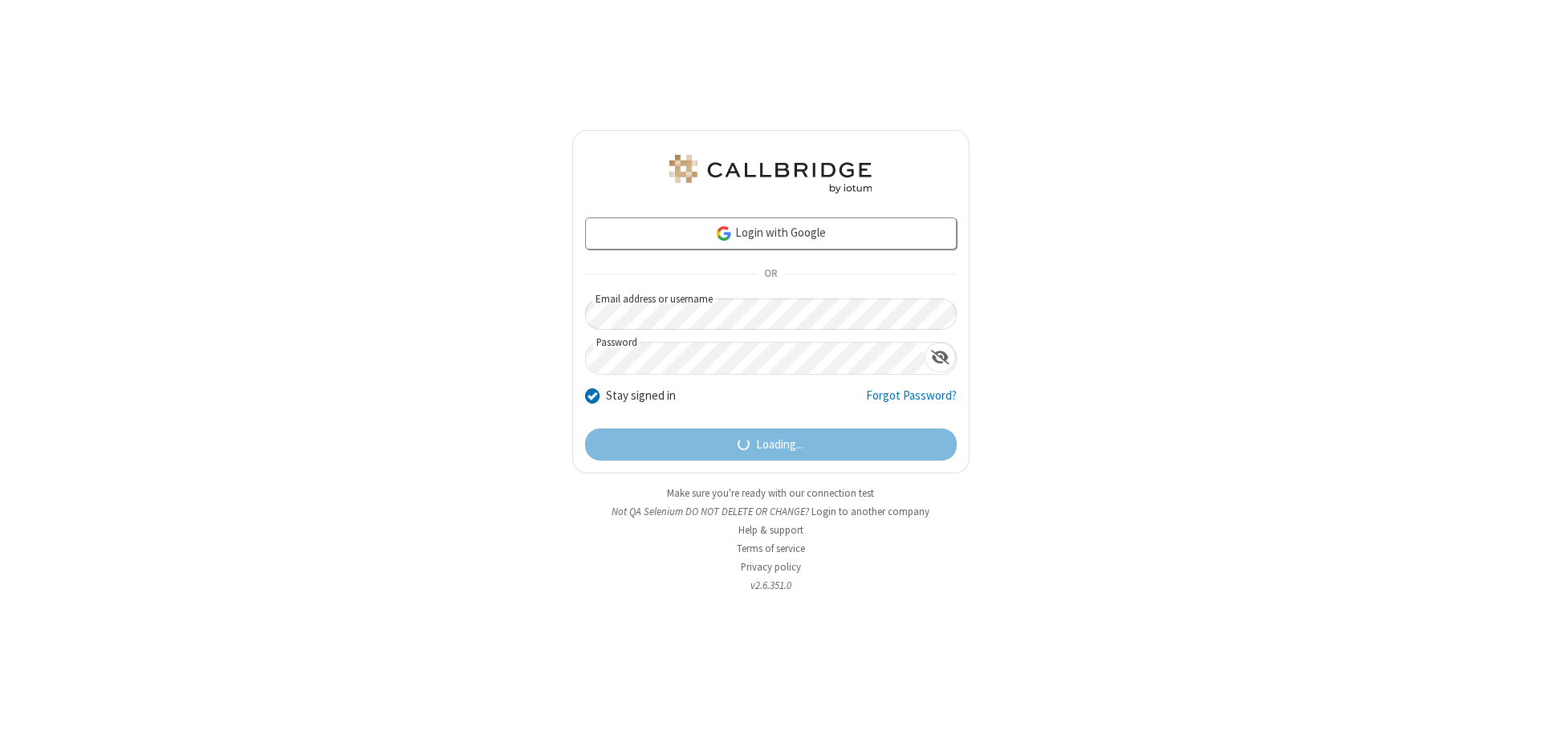 The image size is (1541, 735). What do you see at coordinates (770, 274) in the screenshot?
I see `span: OR` at bounding box center [770, 274].